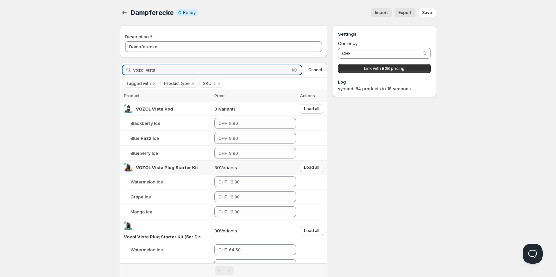 Image resolution: width=556 pixels, height=277 pixels. What do you see at coordinates (315, 70) in the screenshot?
I see `button: Cancel` at bounding box center [315, 70].